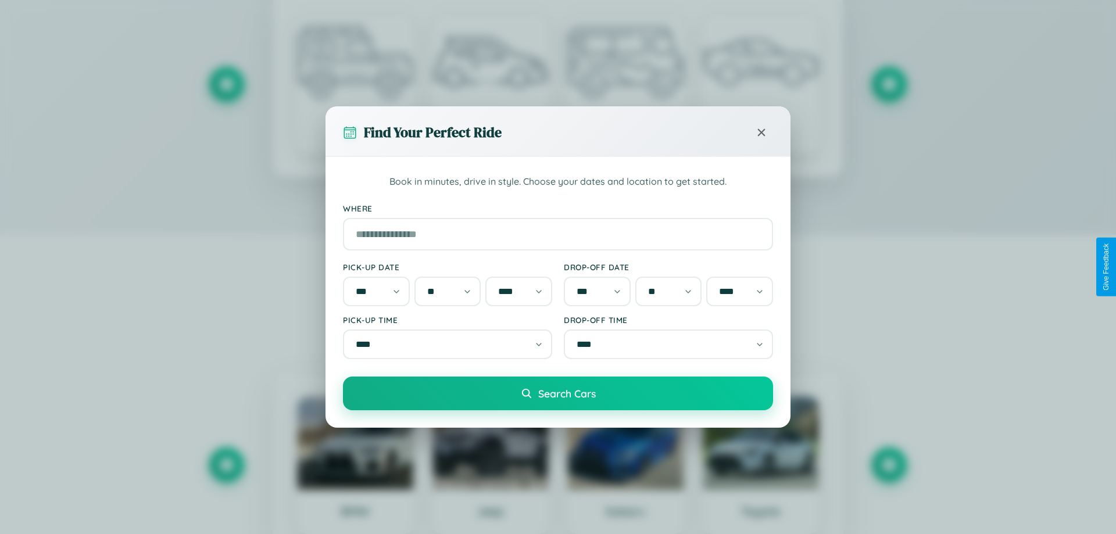 The width and height of the screenshot is (1116, 534). What do you see at coordinates (433, 132) in the screenshot?
I see `h3: Find Your Perfect Ride` at bounding box center [433, 132].